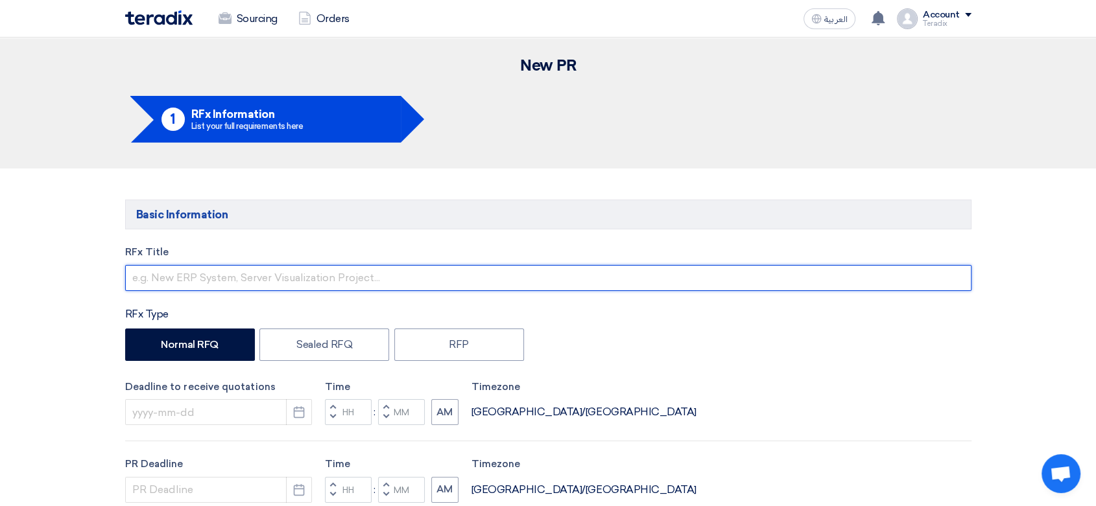 This screenshot has height=506, width=1096. What do you see at coordinates (248, 19) in the screenshot?
I see `a: Sourcing` at bounding box center [248, 19].